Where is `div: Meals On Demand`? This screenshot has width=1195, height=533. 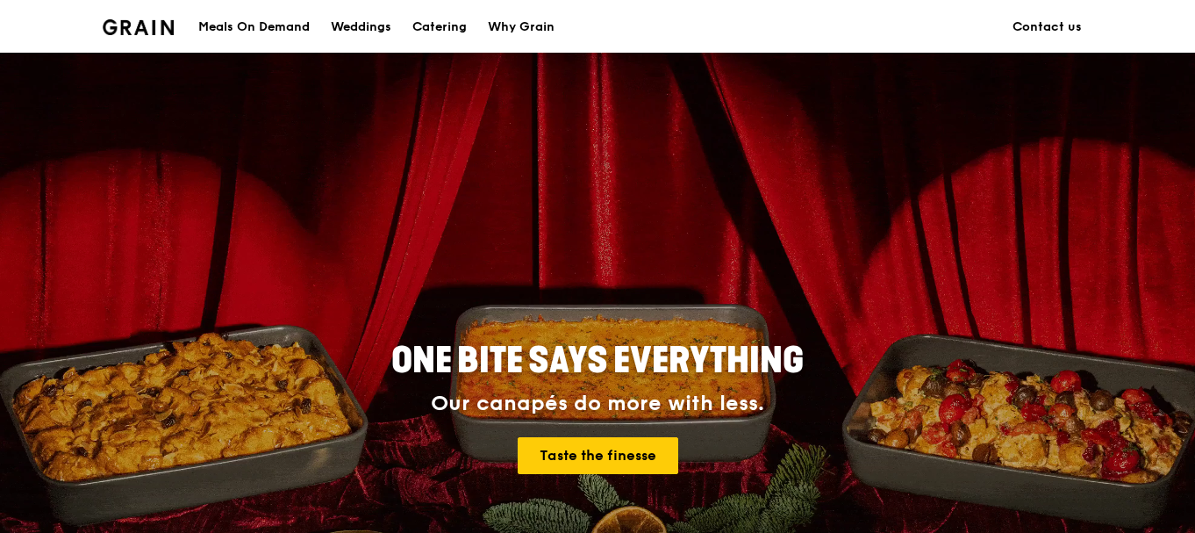
div: Meals On Demand is located at coordinates (254, 27).